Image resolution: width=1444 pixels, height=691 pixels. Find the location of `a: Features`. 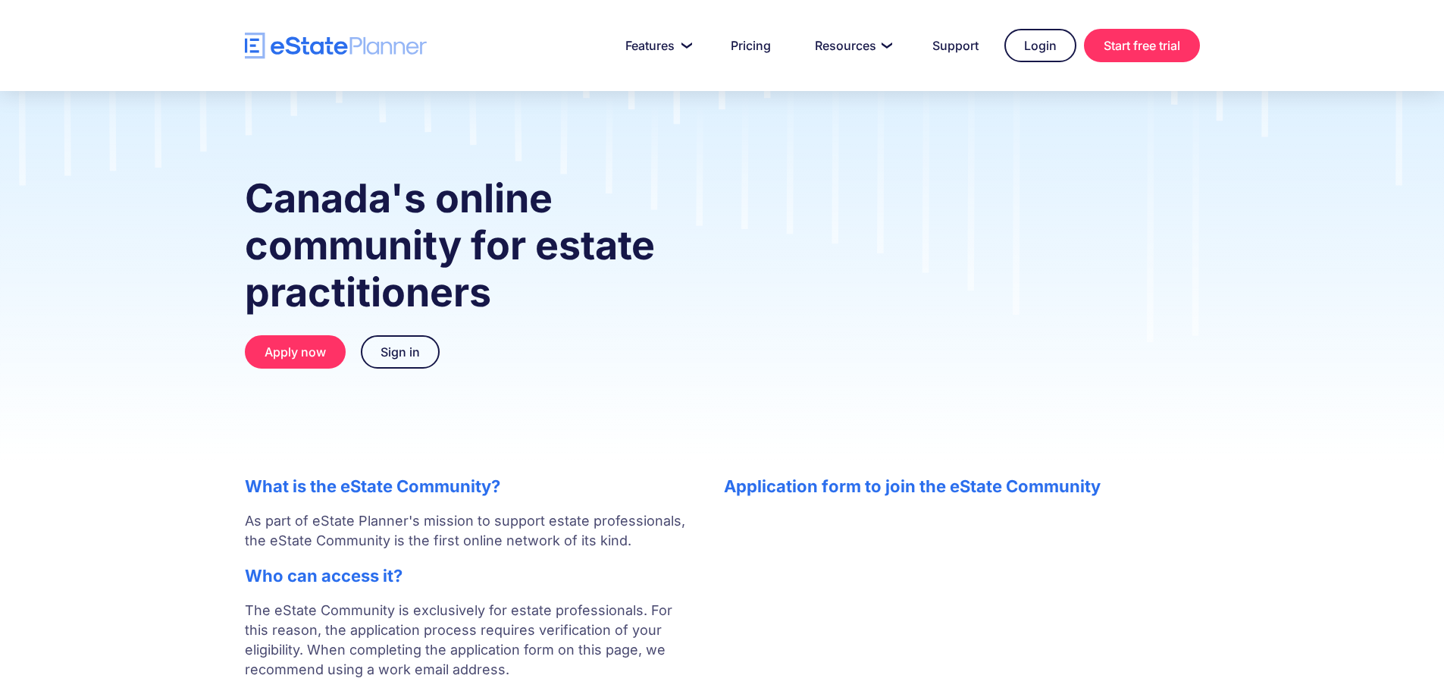

a: Features is located at coordinates (656, 45).